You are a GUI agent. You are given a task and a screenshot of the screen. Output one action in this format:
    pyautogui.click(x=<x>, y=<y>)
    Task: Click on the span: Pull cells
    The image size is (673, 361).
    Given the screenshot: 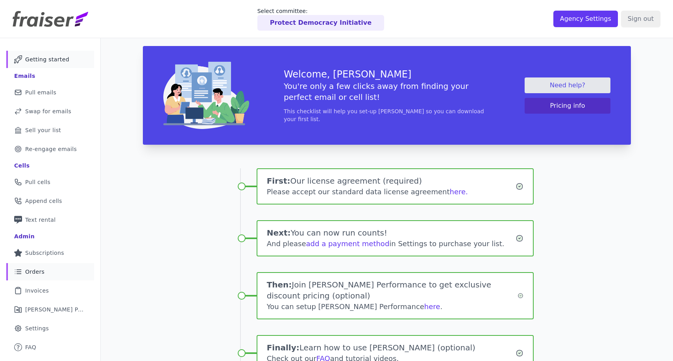 What is the action you would take?
    pyautogui.click(x=38, y=182)
    